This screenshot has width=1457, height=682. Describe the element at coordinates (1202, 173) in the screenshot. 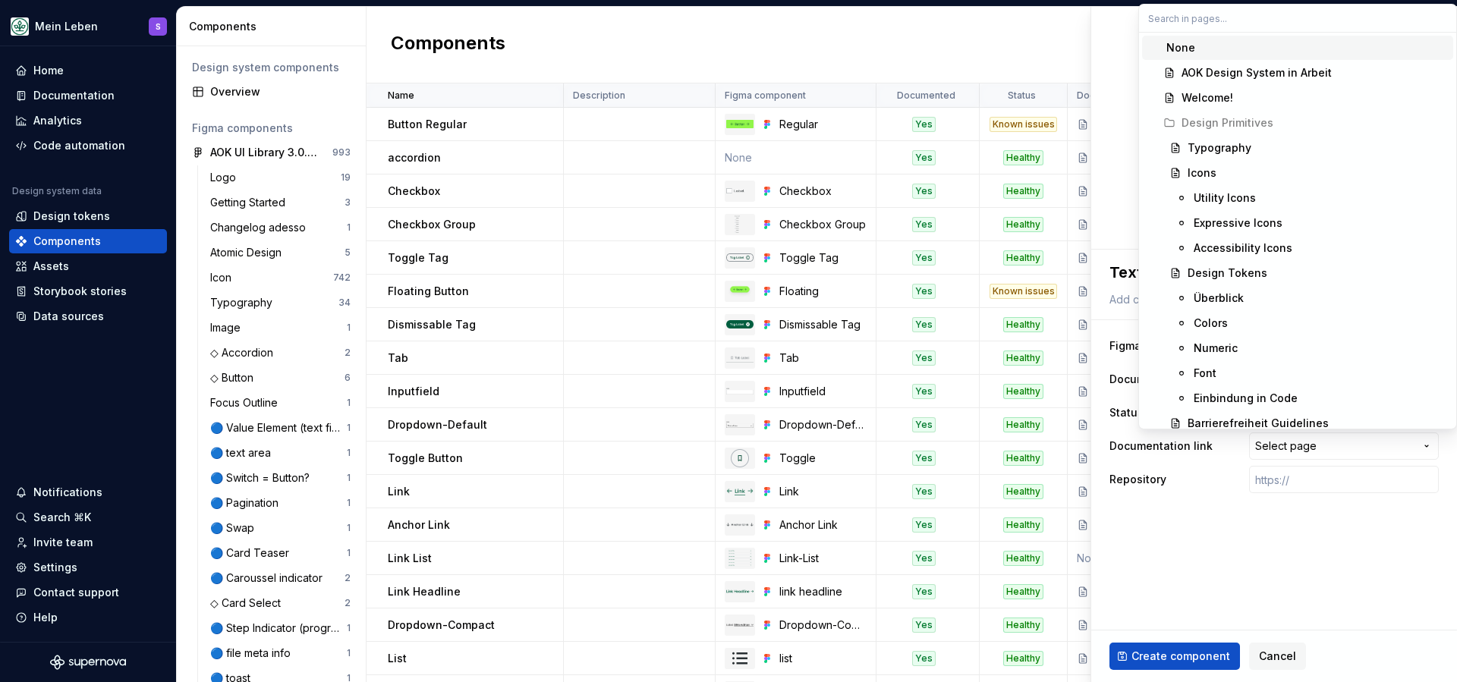

I see `div: Icons` at that location.